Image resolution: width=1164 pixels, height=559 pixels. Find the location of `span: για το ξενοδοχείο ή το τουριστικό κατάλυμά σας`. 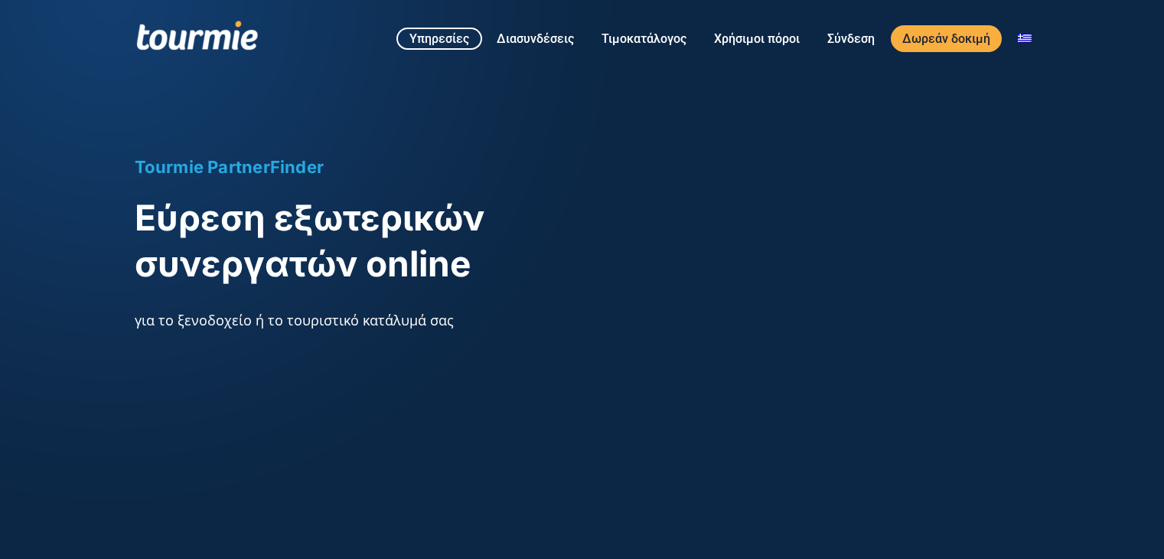

span: για το ξενοδοχείο ή το τουριστικό κατάλυμά σας is located at coordinates (294, 320).